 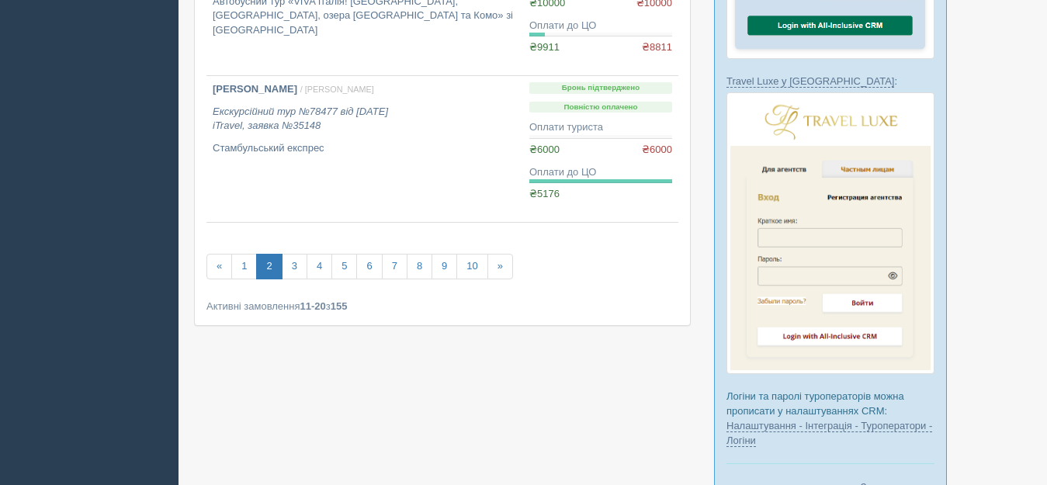 I want to click on a: 8, so click(x=419, y=266).